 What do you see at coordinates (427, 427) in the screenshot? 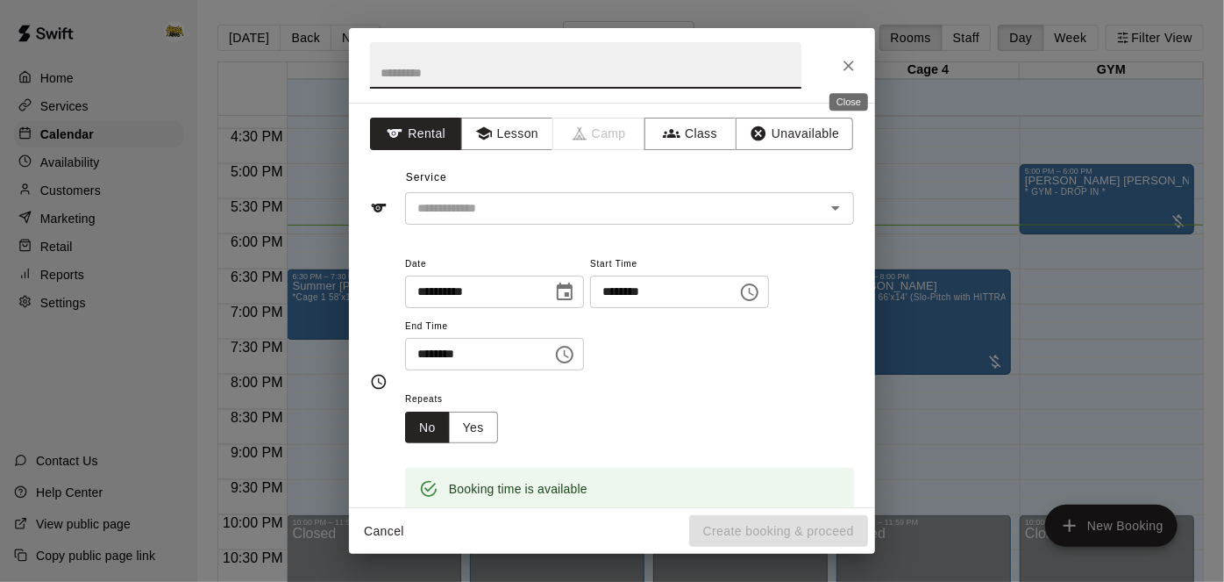
I see `button: No` at bounding box center [427, 427].